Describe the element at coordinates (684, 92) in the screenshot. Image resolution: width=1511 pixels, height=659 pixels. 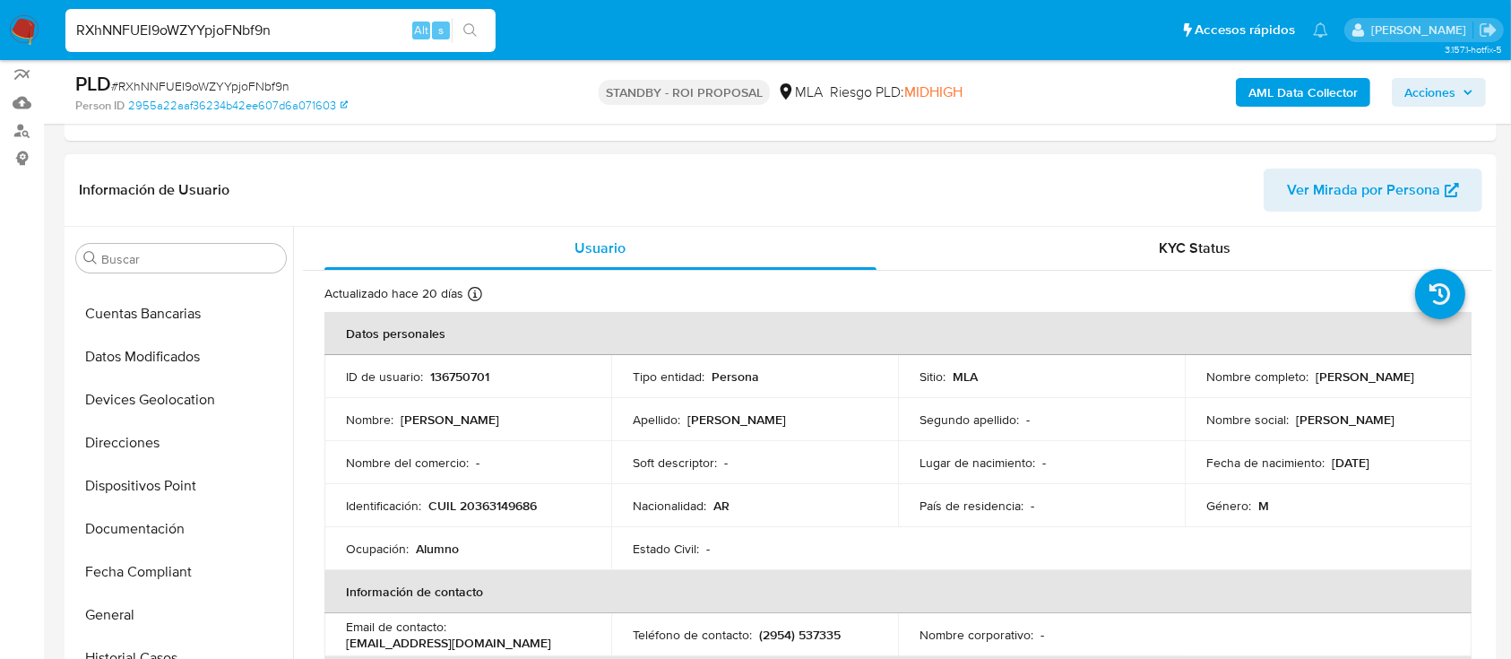
I see `p: STANDBY - ROI PROPOSAL` at that location.